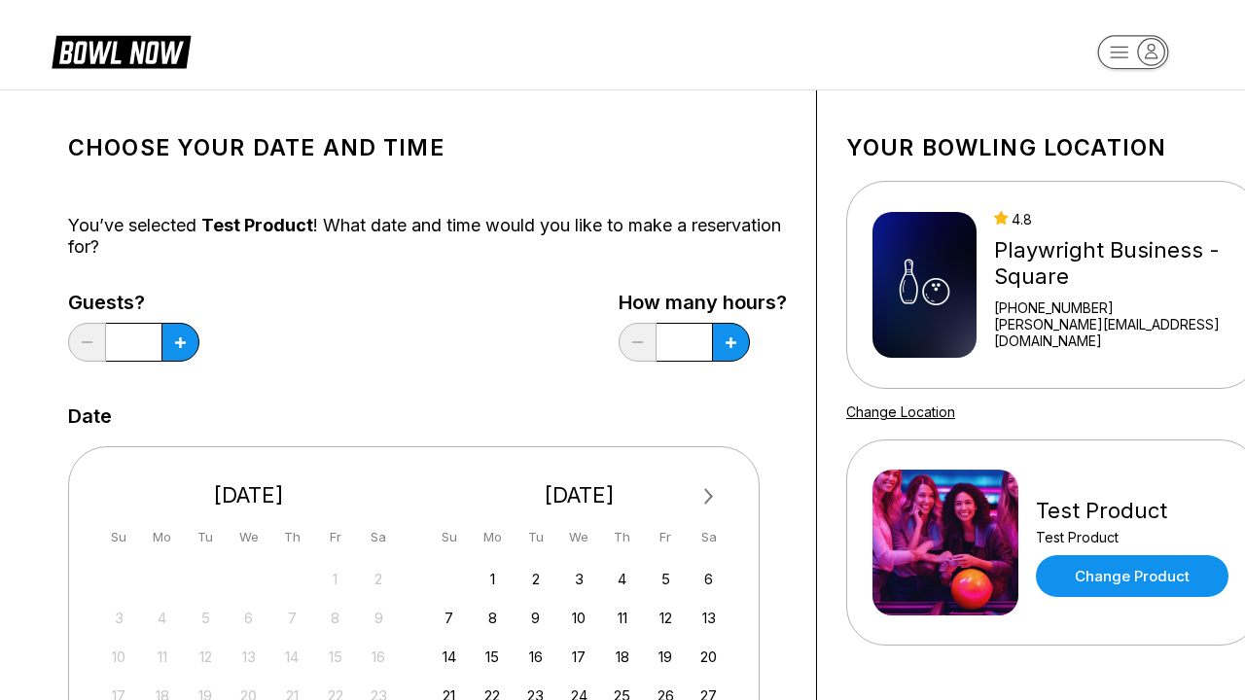 The width and height of the screenshot is (1245, 700). I want to click on label: How many hours?, so click(702, 302).